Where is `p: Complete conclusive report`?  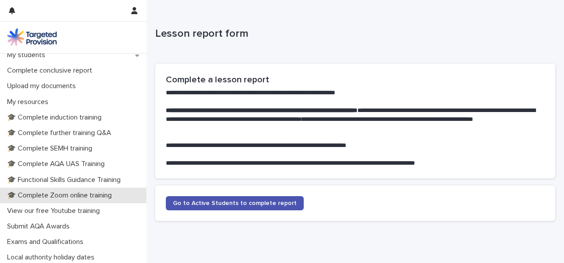 p: Complete conclusive report is located at coordinates (51, 70).